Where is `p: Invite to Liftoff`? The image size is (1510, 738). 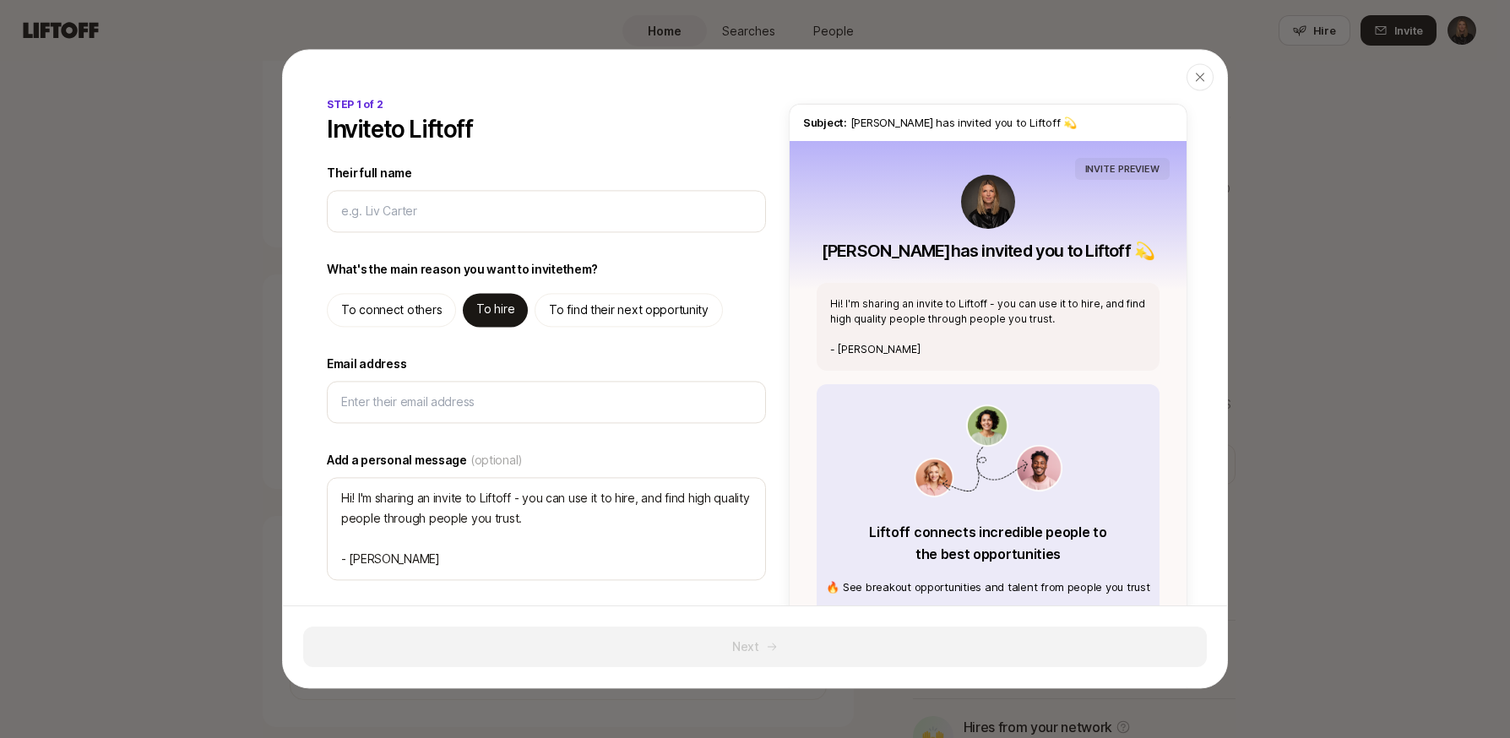
p: Invite to Liftoff is located at coordinates (399, 129).